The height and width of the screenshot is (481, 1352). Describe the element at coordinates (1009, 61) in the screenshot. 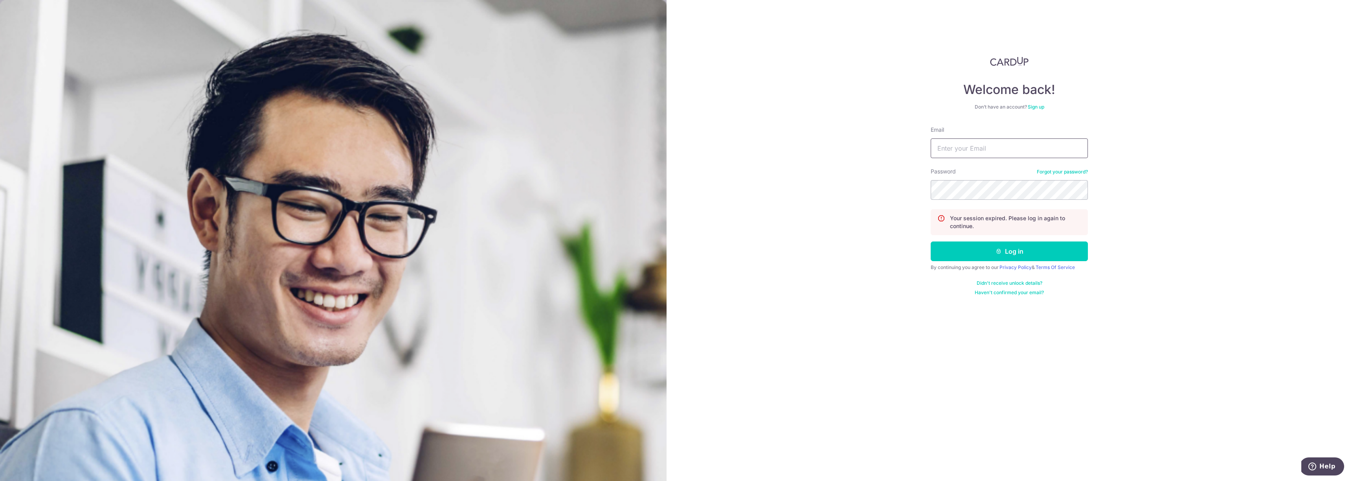

I see `img: CardUp Logo` at that location.